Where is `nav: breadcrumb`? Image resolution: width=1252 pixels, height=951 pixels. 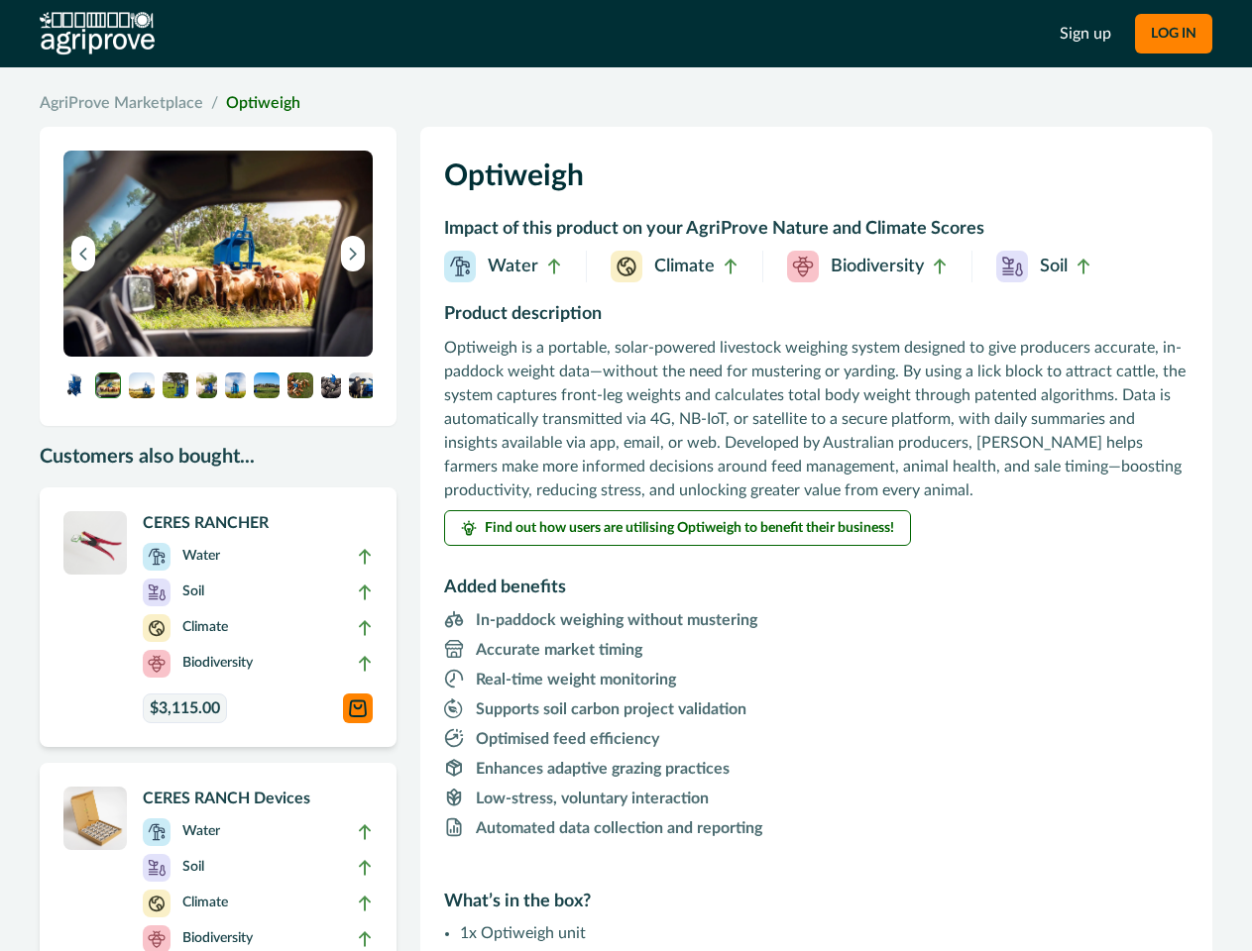
nav: breadcrumb is located at coordinates (625, 103).